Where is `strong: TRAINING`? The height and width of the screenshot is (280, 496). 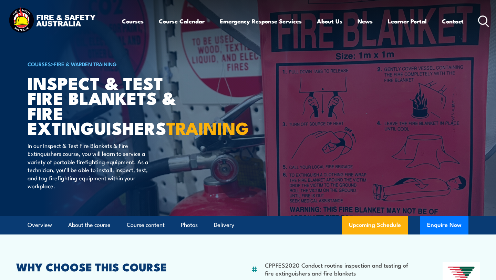 strong: TRAINING is located at coordinates (208, 127).